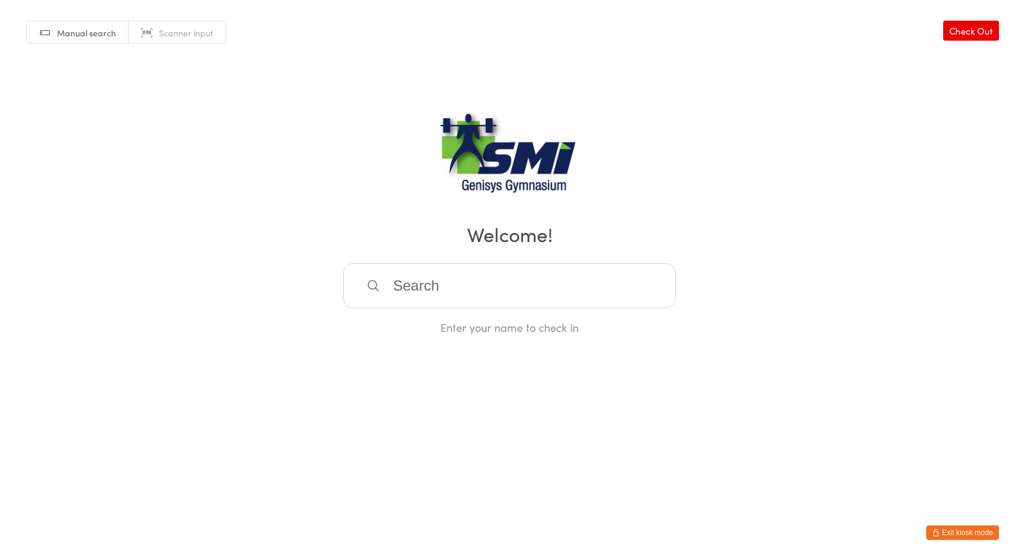 The height and width of the screenshot is (560, 1019). What do you see at coordinates (510, 158) in the screenshot?
I see `img: Genisys Gym` at bounding box center [510, 158].